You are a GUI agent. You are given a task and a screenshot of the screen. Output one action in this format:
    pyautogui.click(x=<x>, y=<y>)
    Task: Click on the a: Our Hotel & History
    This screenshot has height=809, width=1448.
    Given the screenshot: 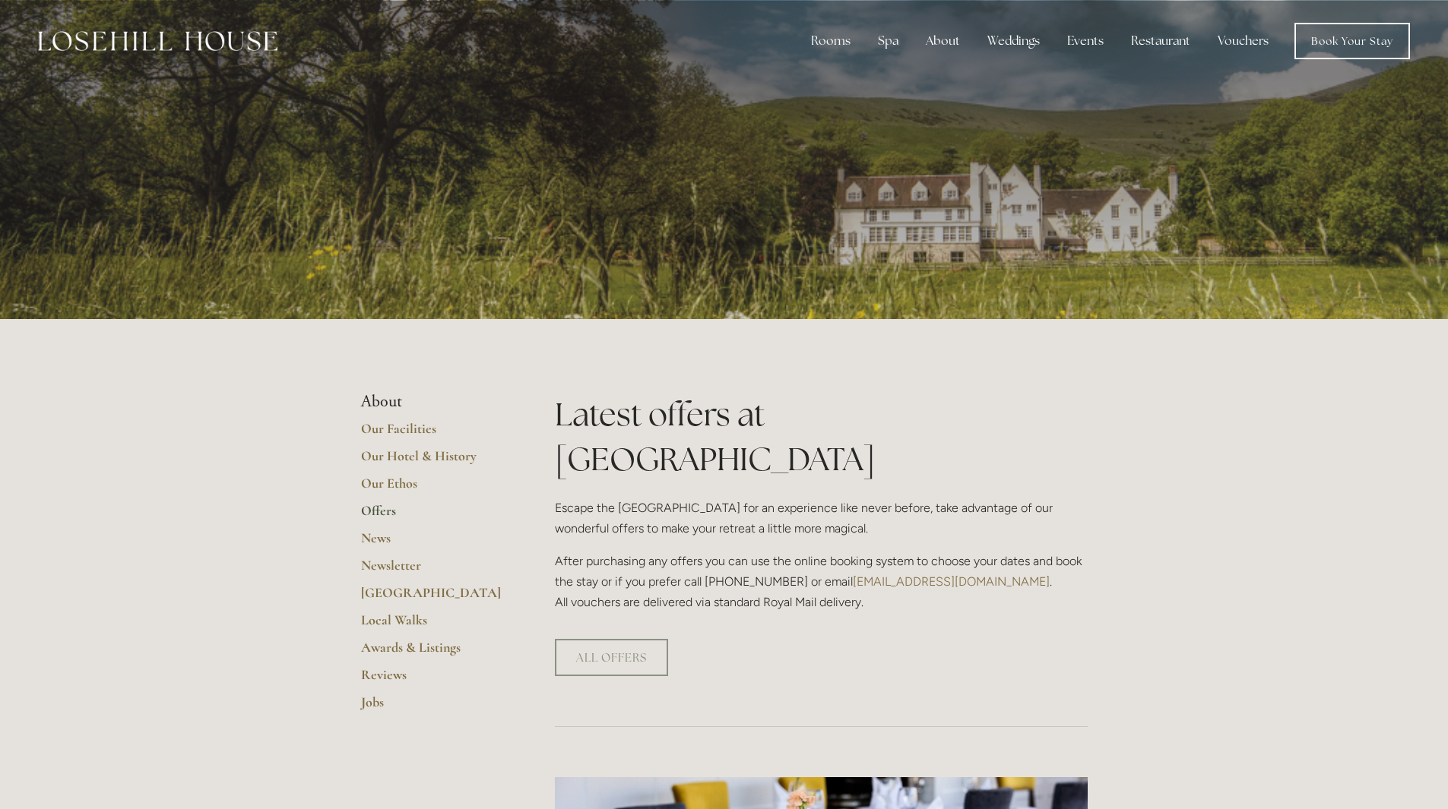 What is the action you would take?
    pyautogui.click(x=433, y=461)
    